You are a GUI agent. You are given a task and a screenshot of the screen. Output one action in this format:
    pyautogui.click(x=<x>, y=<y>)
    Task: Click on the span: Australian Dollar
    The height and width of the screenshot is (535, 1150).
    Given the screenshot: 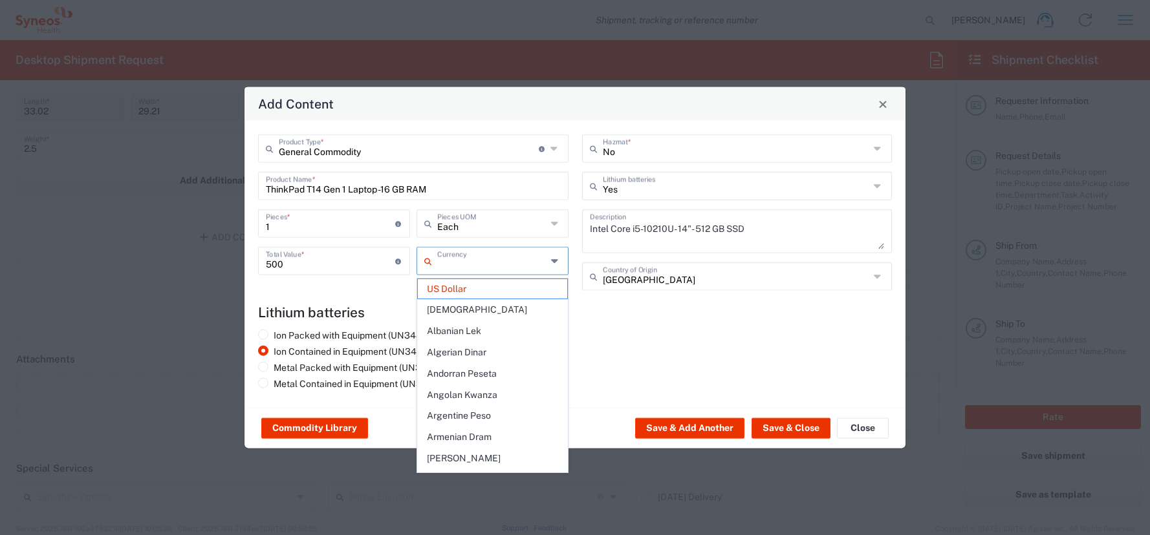 What is the action you would take?
    pyautogui.click(x=492, y=480)
    